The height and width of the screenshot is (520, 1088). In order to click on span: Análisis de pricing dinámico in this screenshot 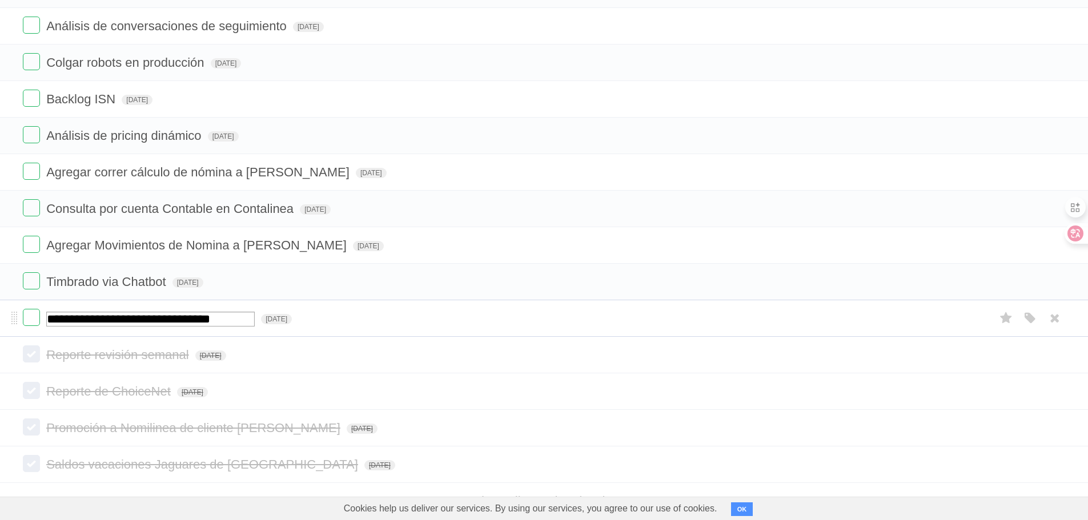, I will do `click(125, 135)`.